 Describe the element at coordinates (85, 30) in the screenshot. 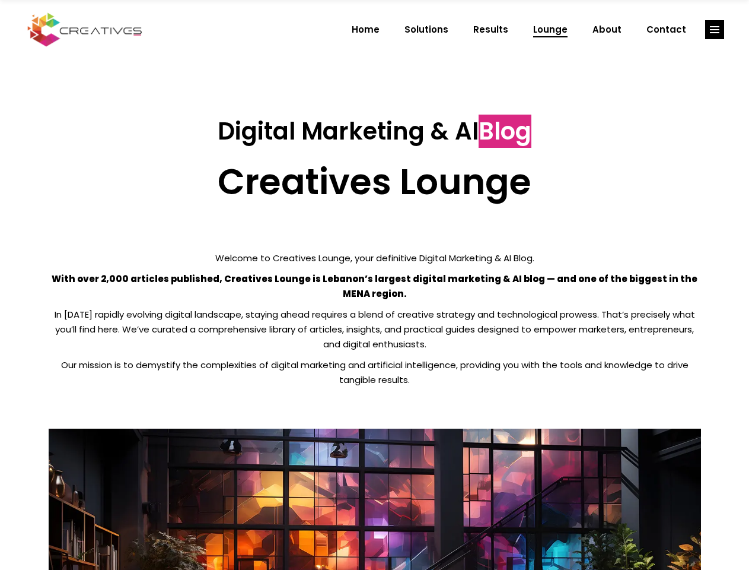

I see `img: Creatives` at that location.